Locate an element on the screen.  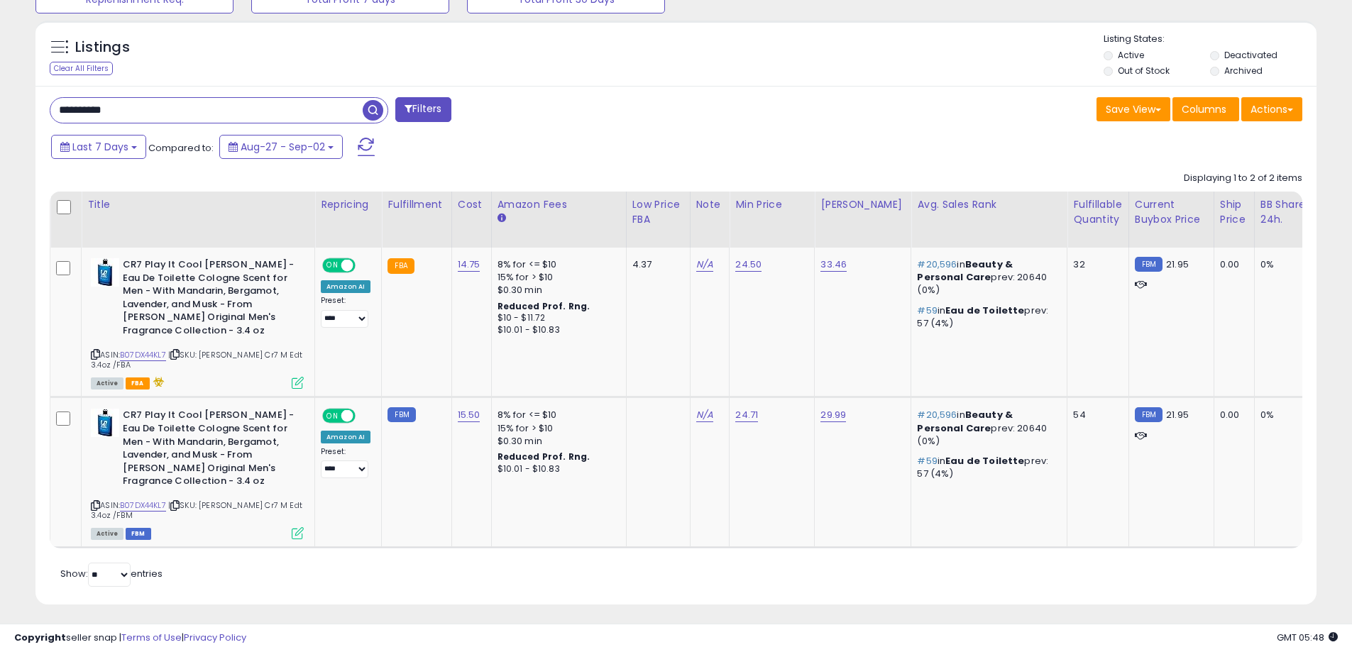
button: Aug-27 - Sep-02 is located at coordinates (281, 147).